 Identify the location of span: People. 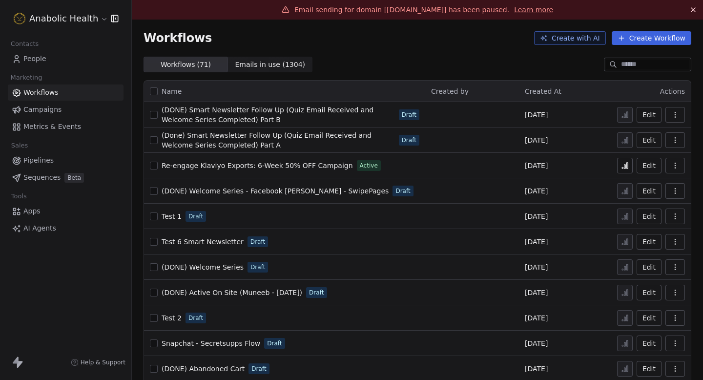
(35, 59).